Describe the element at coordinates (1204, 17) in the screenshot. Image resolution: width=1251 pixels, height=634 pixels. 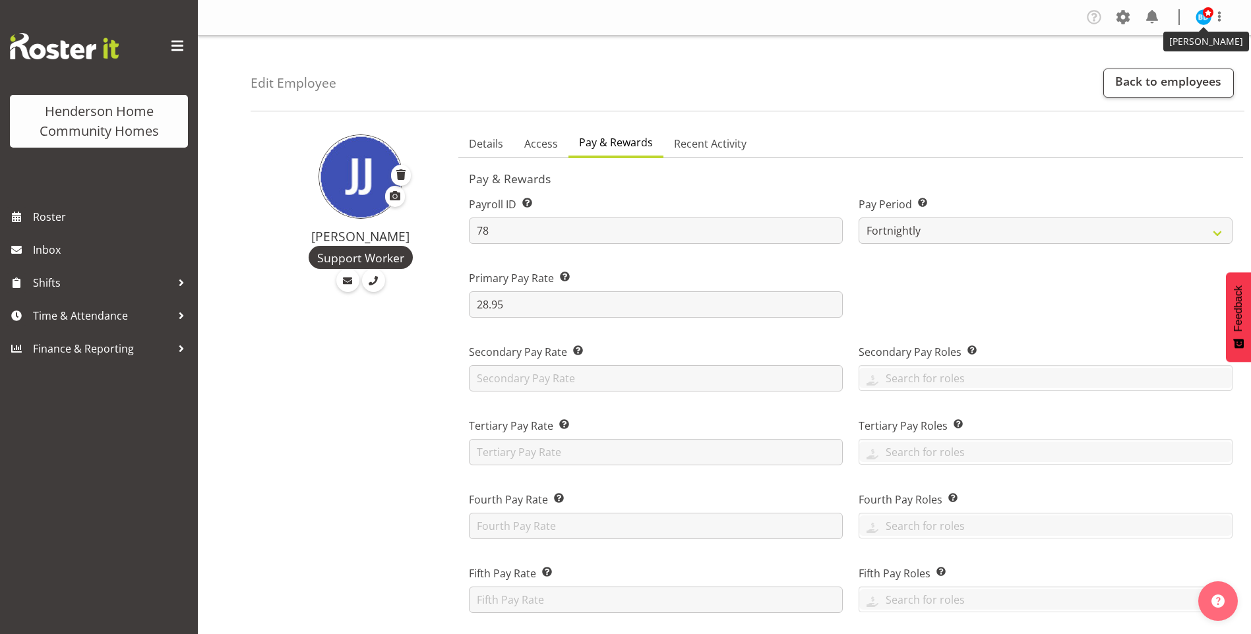
I see `img: barbara-dunlop8515.jpg` at that location.